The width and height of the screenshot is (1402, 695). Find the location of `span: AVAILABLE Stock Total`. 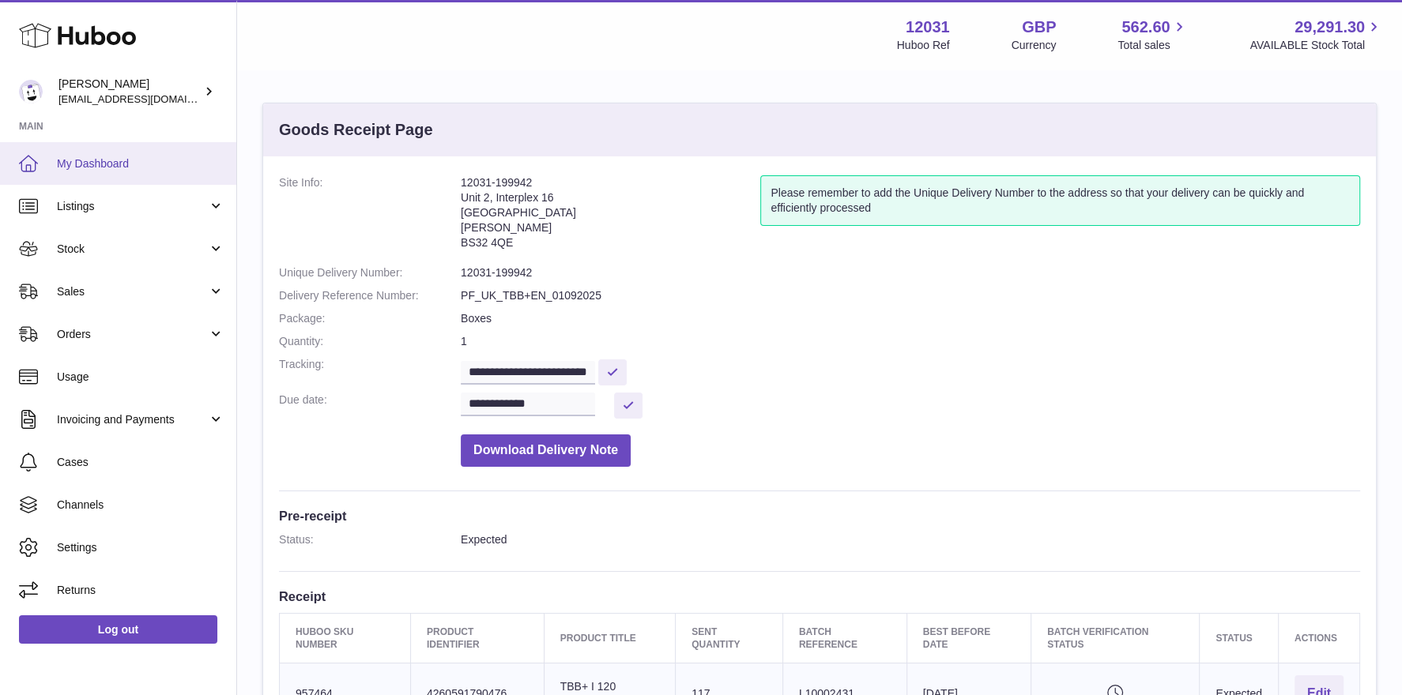

span: AVAILABLE Stock Total is located at coordinates (1316, 45).